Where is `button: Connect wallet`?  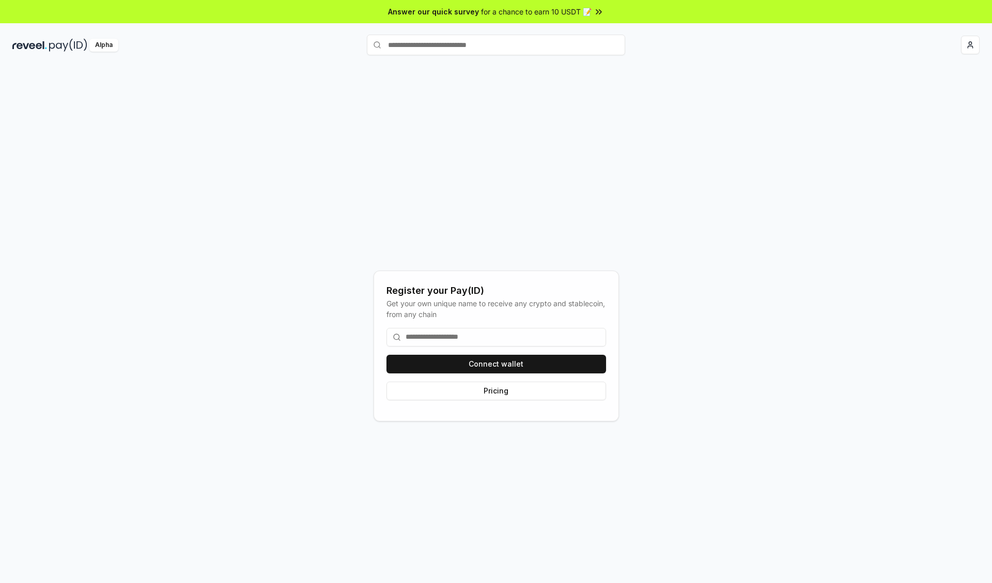 button: Connect wallet is located at coordinates (496, 364).